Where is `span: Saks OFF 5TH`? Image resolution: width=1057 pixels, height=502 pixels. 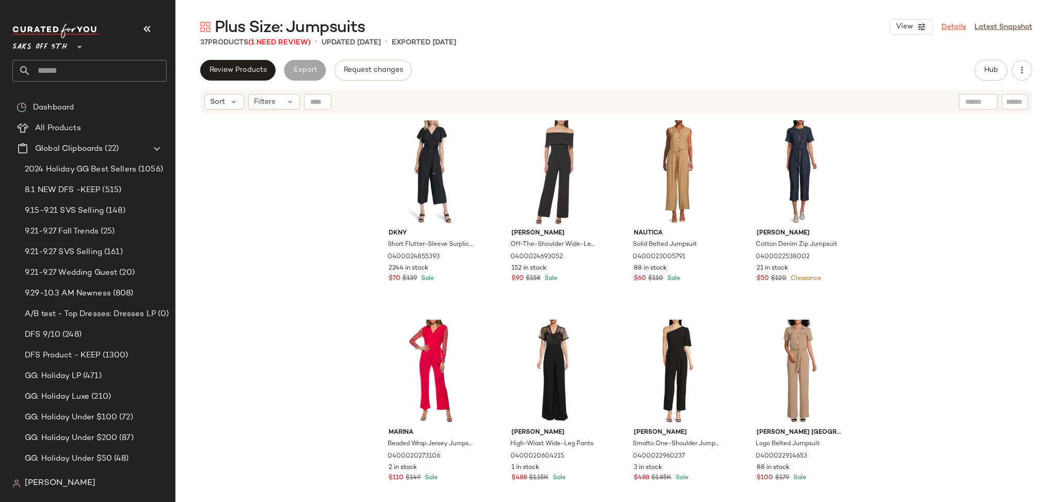
span: Saks OFF 5TH is located at coordinates (40, 44).